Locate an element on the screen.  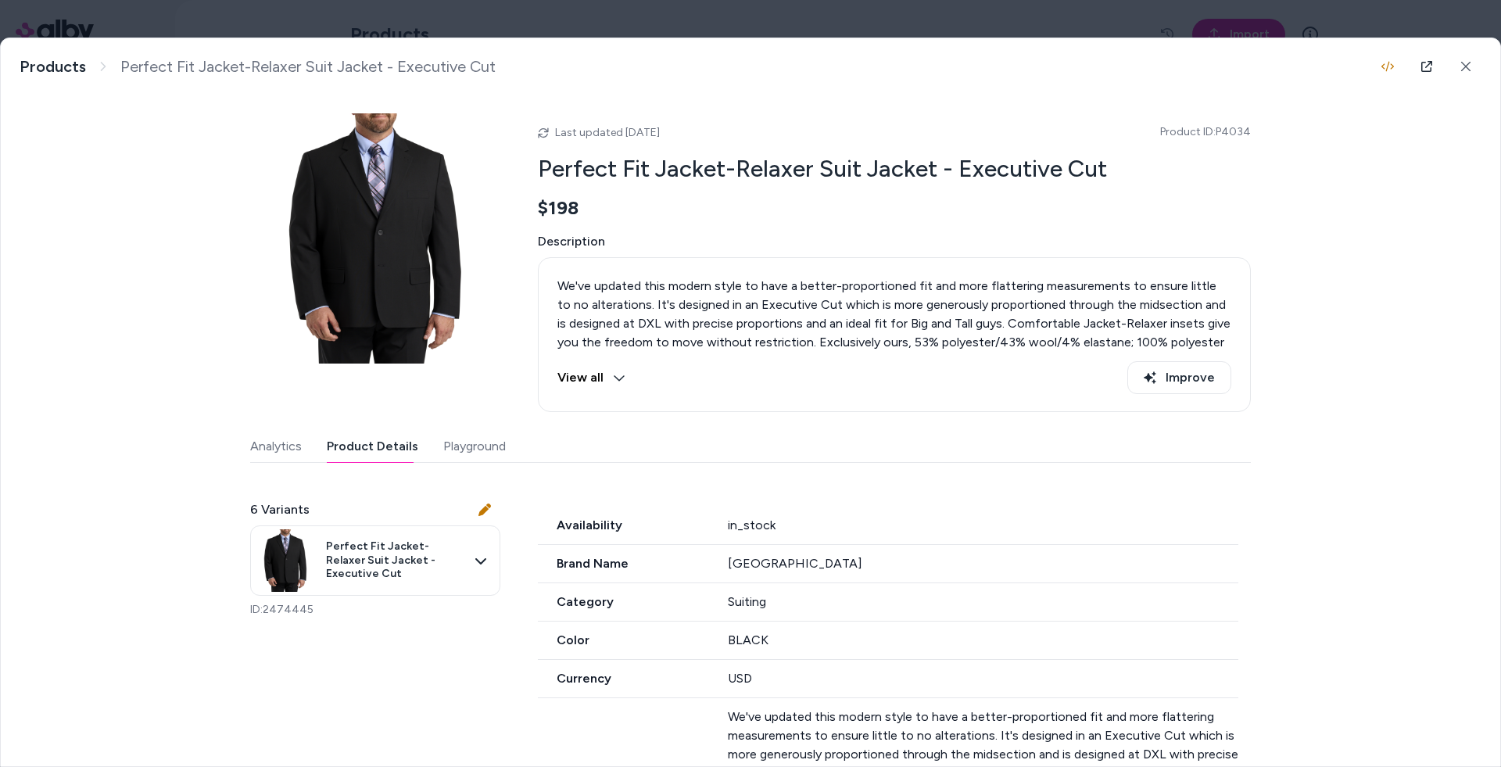
span: 6 Variants is located at coordinates (280, 510).